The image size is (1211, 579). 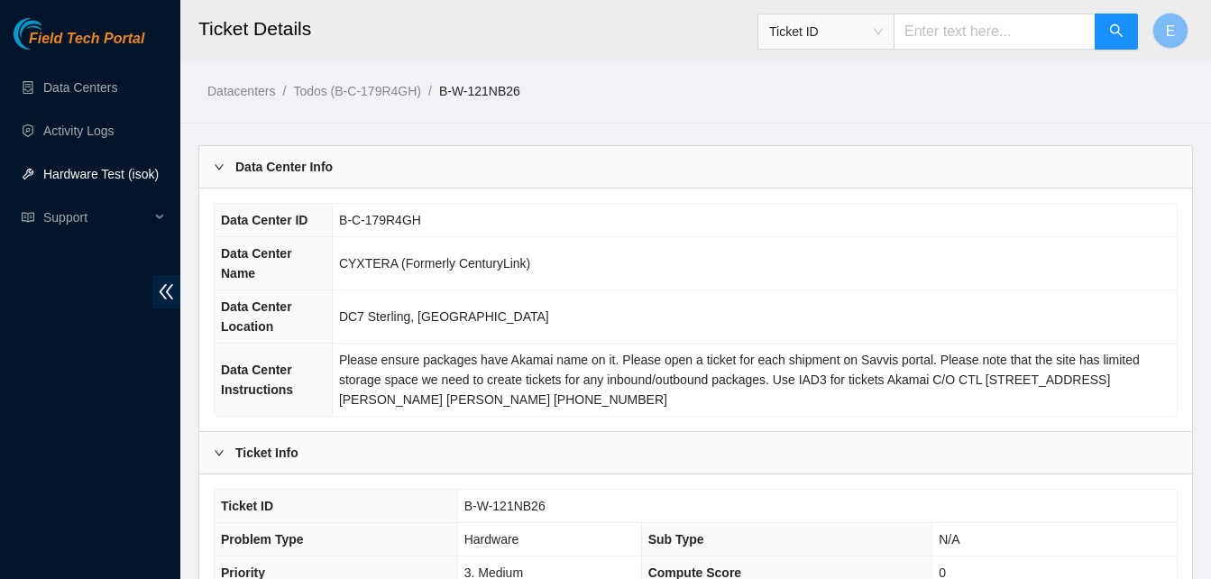 What do you see at coordinates (267, 453) in the screenshot?
I see `b: Ticket Info` at bounding box center [267, 453].